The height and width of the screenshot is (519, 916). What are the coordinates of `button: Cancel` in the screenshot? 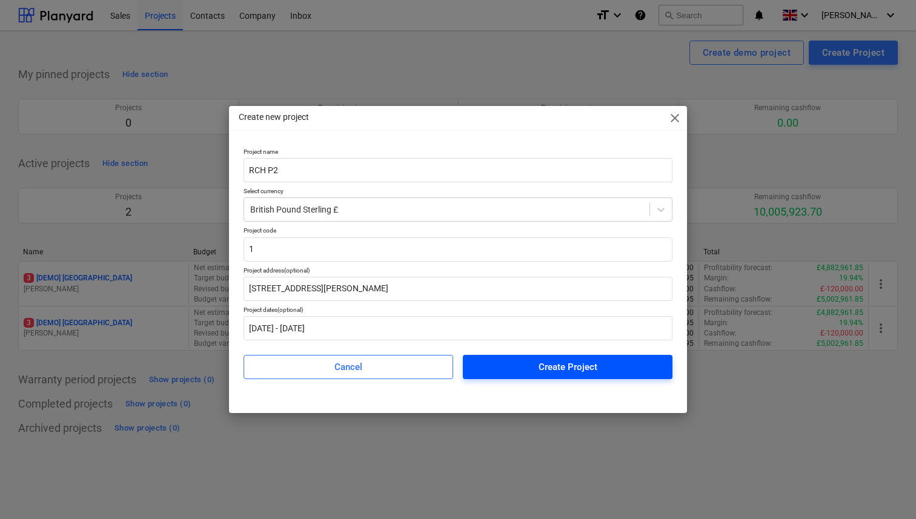 It's located at (348, 367).